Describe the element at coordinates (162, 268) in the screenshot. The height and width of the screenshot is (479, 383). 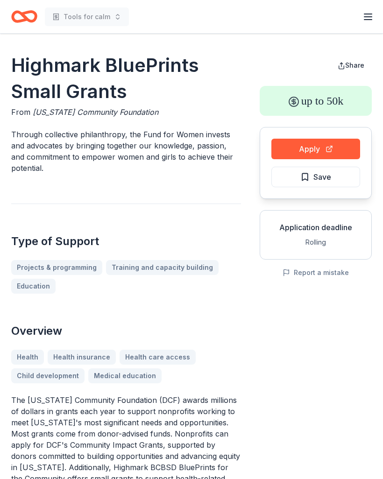
I see `a: Training and capacity building` at that location.